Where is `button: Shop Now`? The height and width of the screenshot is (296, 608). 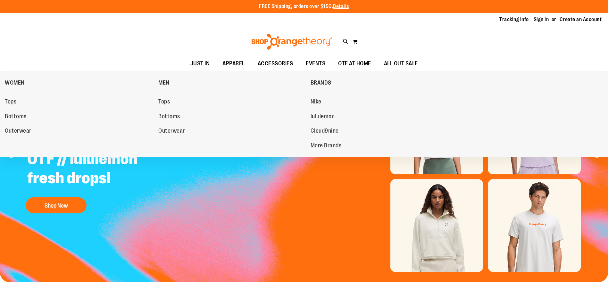 button: Shop Now is located at coordinates (56, 205).